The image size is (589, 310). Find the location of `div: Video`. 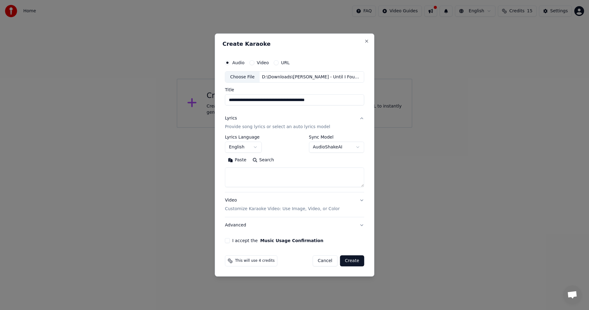

div: Video is located at coordinates (282, 205).